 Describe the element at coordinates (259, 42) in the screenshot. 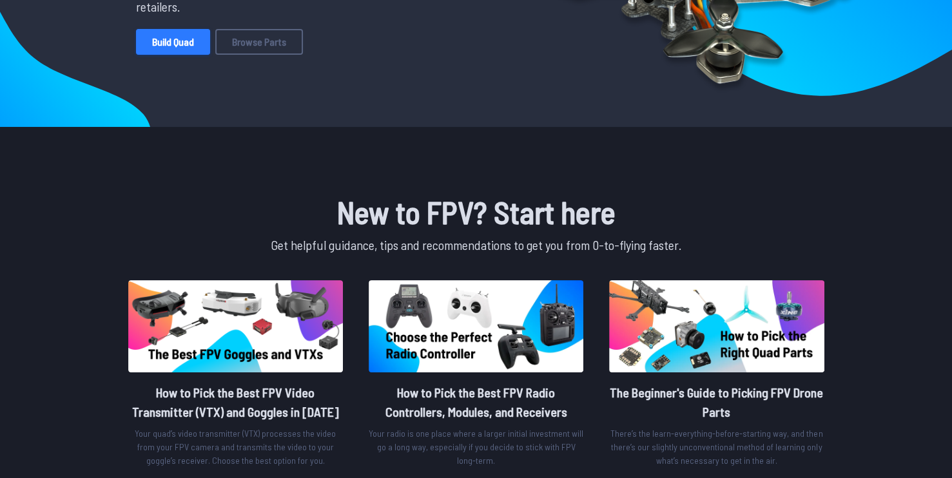

I see `a: Browse Parts` at that location.